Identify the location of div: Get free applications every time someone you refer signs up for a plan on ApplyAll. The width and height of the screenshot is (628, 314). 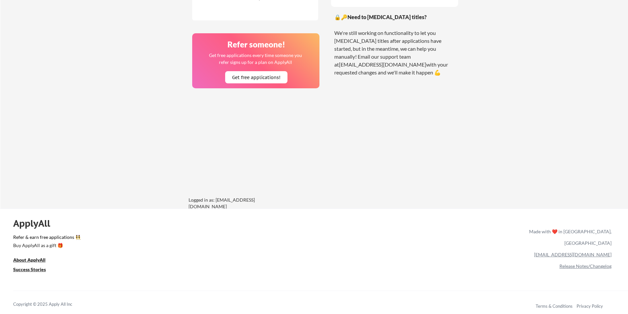
(255, 59).